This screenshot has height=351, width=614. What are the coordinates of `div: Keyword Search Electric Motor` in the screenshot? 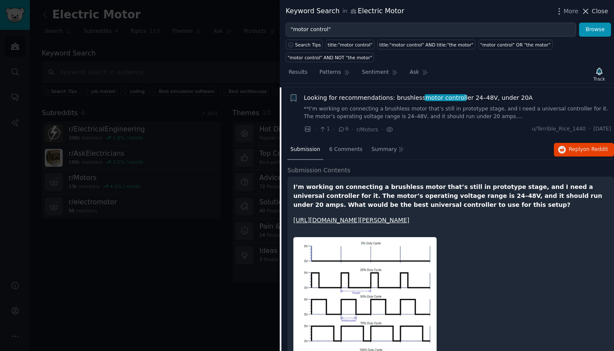 It's located at (345, 11).